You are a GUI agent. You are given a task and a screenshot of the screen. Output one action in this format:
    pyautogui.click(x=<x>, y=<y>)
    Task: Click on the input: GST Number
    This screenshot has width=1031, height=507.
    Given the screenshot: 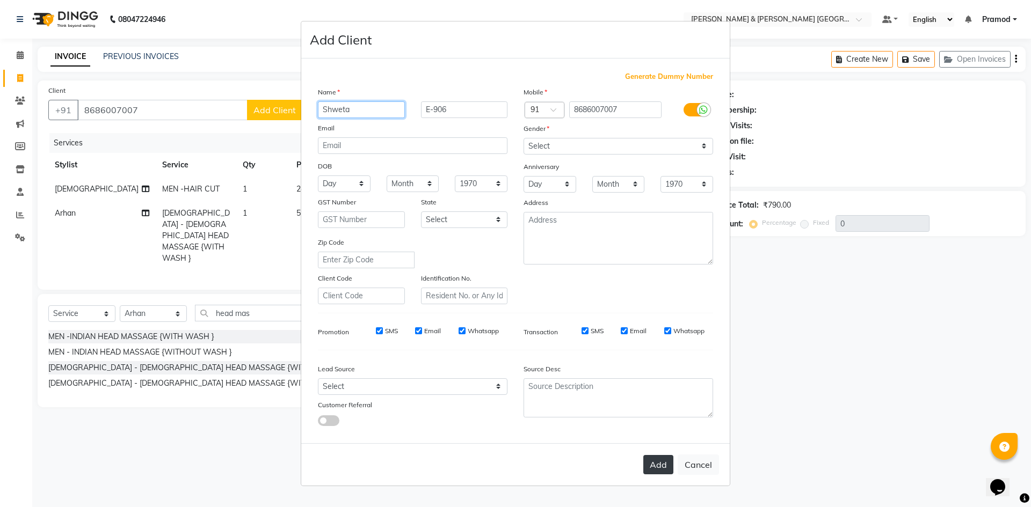 What is the action you would take?
    pyautogui.click(x=361, y=220)
    